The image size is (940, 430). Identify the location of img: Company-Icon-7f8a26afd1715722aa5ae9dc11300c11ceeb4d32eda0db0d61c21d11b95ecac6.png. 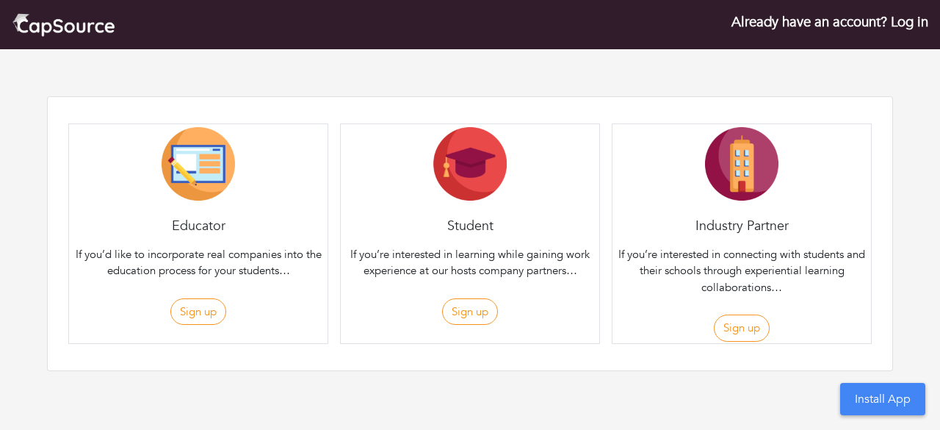
(742, 164).